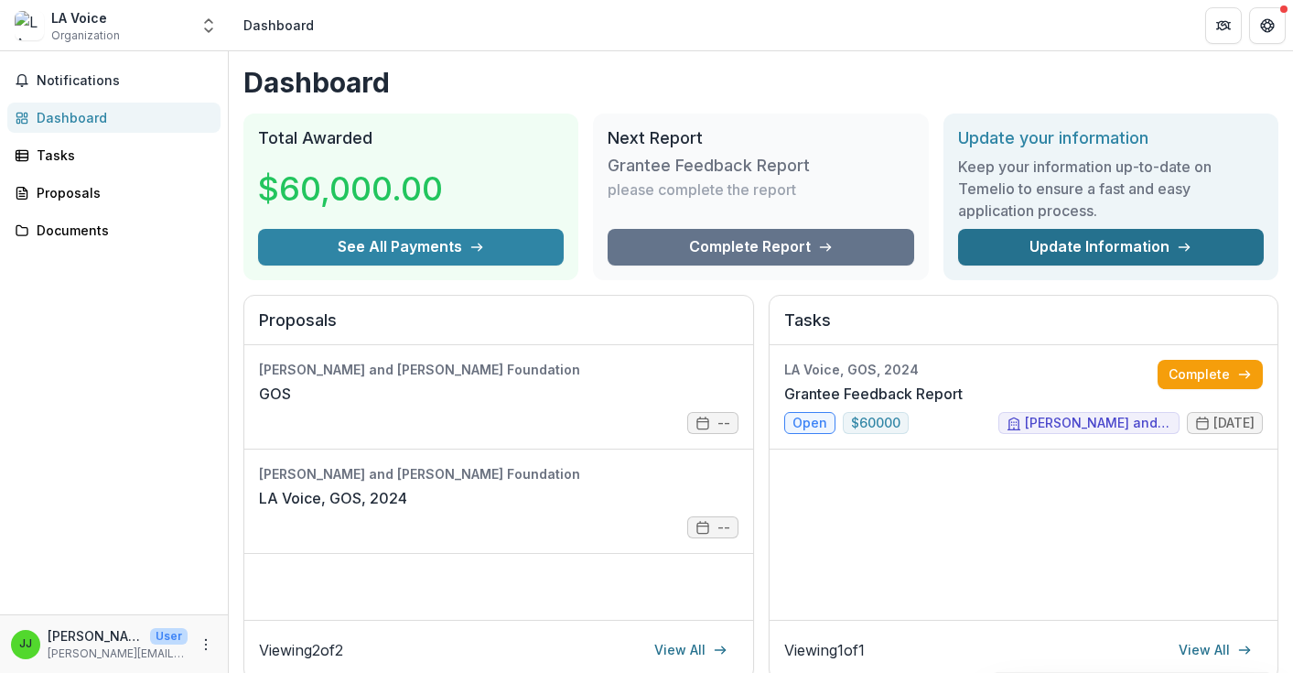 The width and height of the screenshot is (1293, 673). Describe the element at coordinates (168, 636) in the screenshot. I see `p: User` at that location.